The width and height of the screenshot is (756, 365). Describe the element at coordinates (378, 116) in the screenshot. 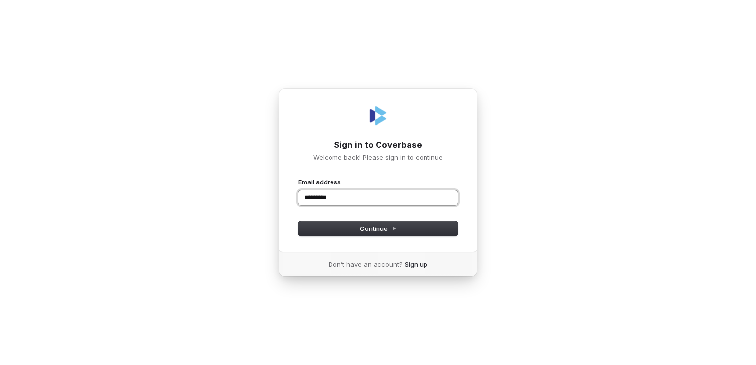

I see `img: Coverbase` at that location.